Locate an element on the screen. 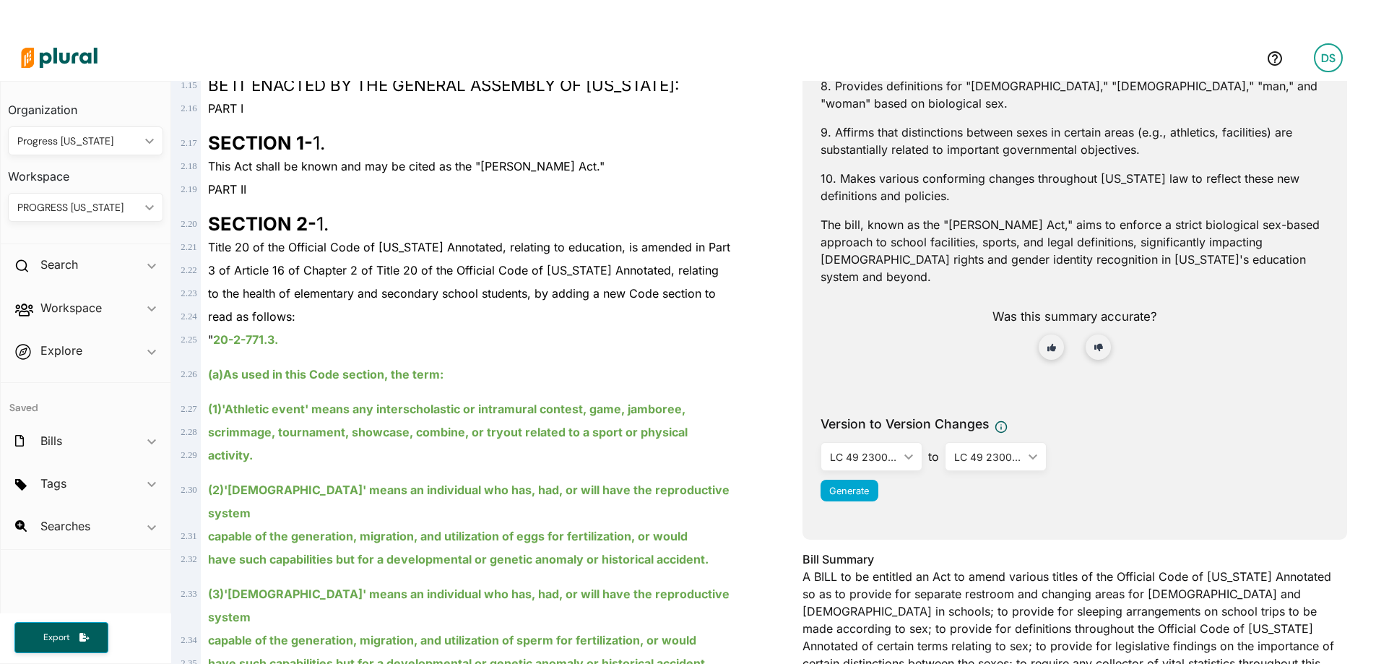 This screenshot has height=664, width=1376. span: Was this summary accurate? is located at coordinates (1075, 316).